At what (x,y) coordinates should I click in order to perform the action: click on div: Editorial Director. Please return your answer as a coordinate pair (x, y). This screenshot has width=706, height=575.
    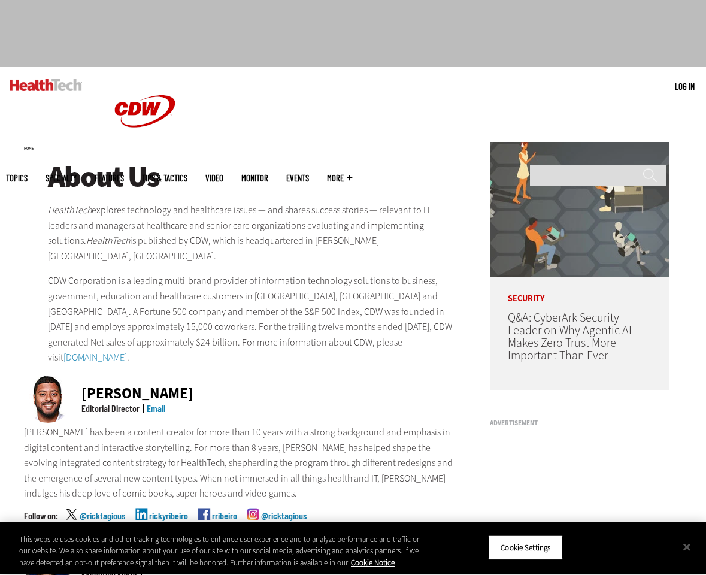
    Looking at the image, I should click on (110, 408).